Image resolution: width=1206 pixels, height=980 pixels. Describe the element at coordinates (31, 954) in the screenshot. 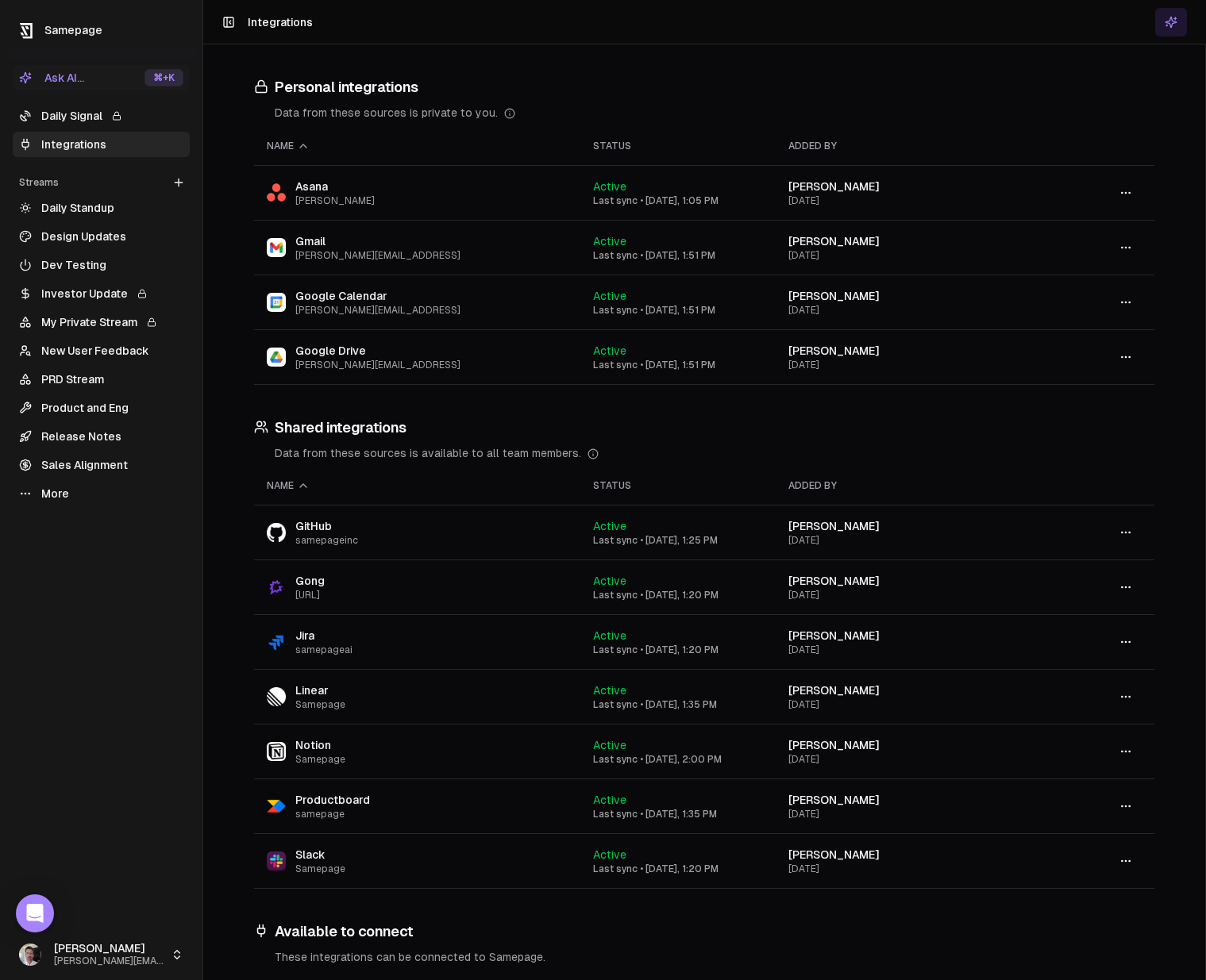

I see `img: _image` at that location.